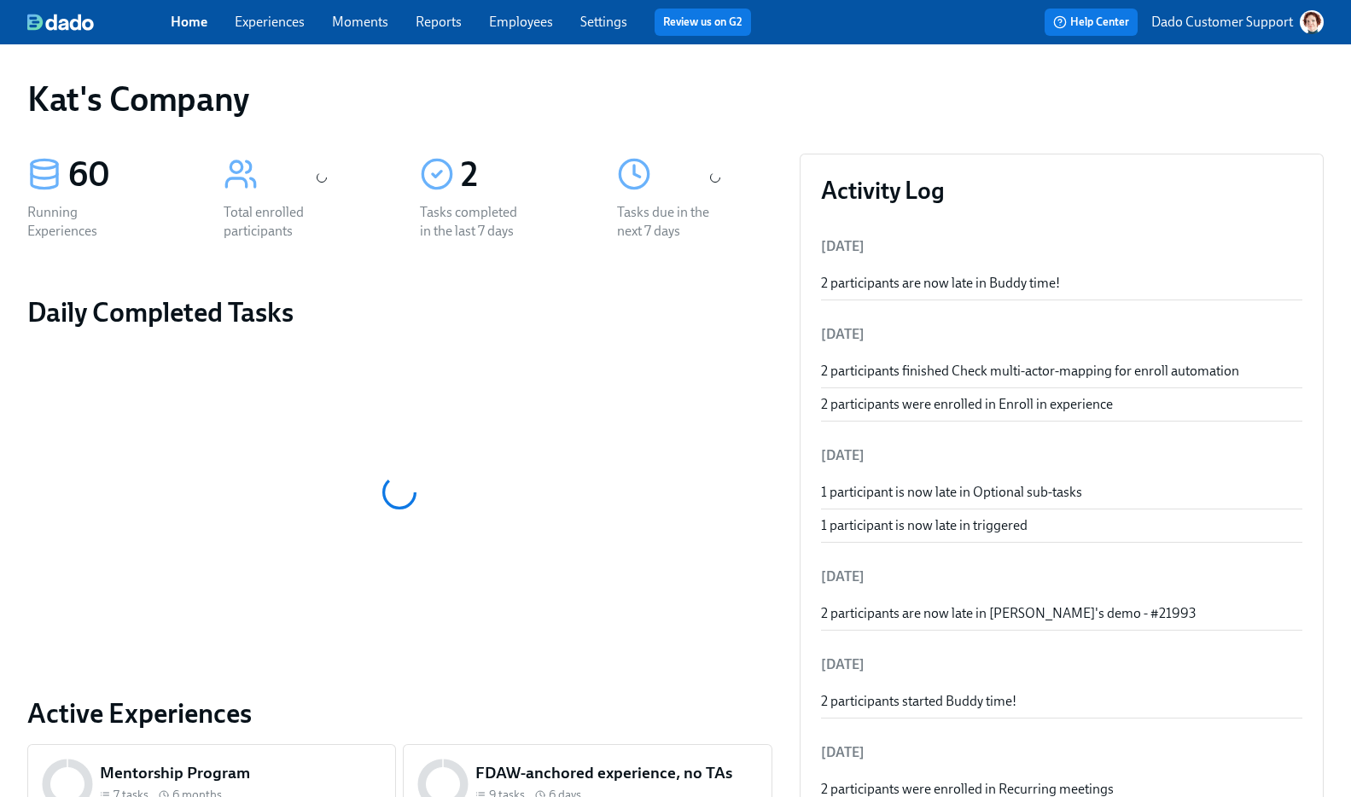  What do you see at coordinates (241, 773) in the screenshot?
I see `h5: Mentorship Program` at bounding box center [241, 773].